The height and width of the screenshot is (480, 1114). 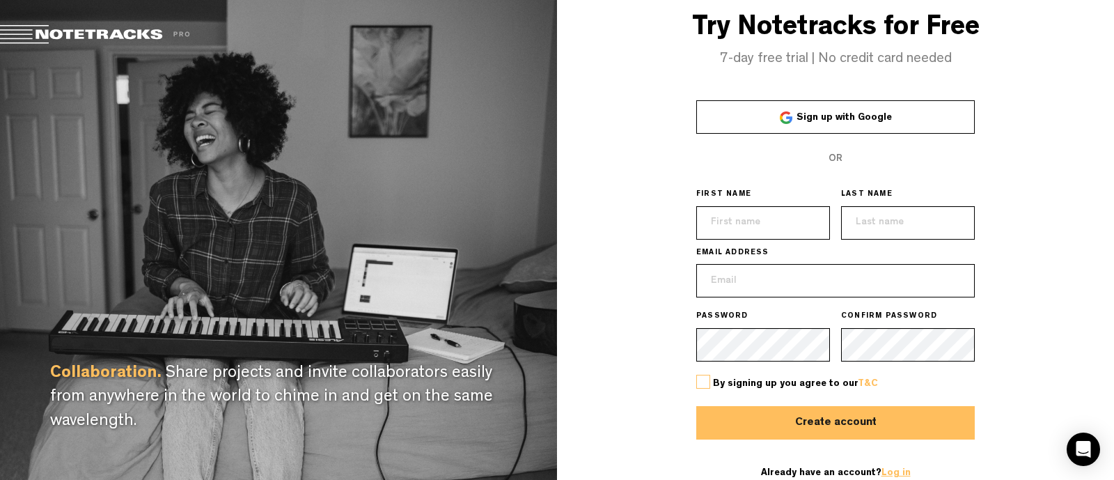 What do you see at coordinates (889, 317) in the screenshot?
I see `span: CONFIRM PASSWORD` at bounding box center [889, 317].